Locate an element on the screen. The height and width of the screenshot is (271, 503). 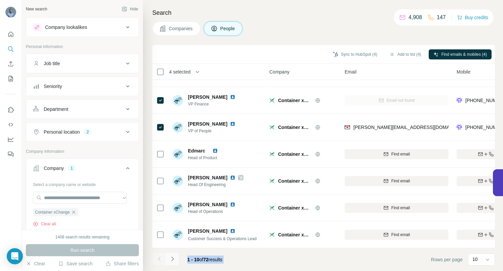
span: Head of Operations is located at coordinates (216, 212).